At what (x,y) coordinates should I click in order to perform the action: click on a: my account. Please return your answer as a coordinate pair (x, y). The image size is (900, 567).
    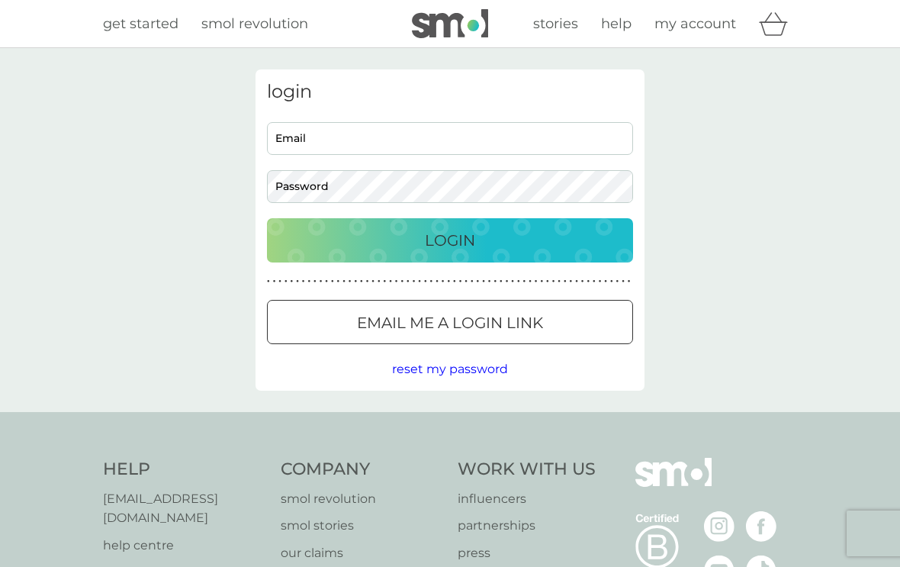
    Looking at the image, I should click on (695, 24).